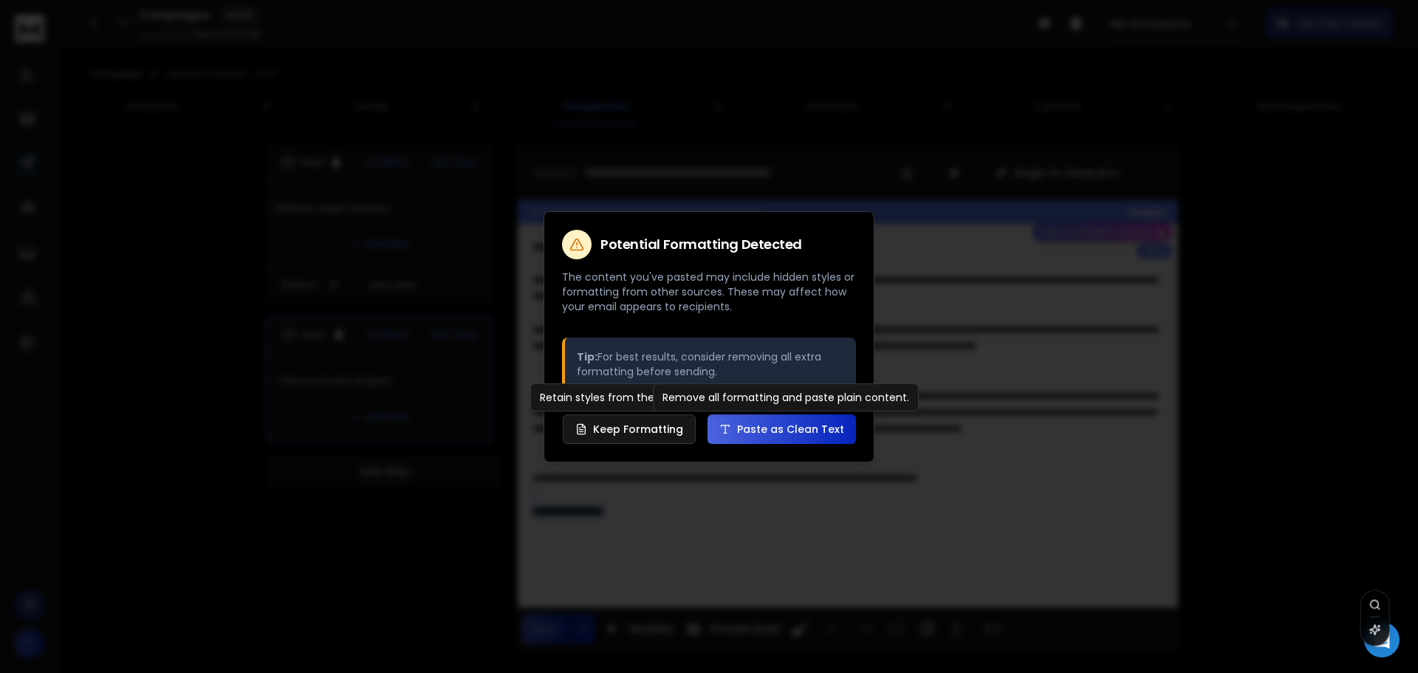  I want to click on div: Remove all formatting and paste plain content., so click(786, 397).